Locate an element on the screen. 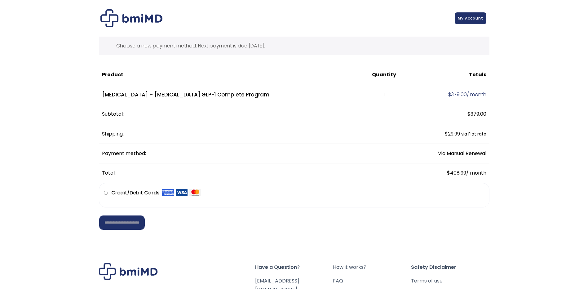 Image resolution: width=588 pixels, height=289 pixels. a: How it works? is located at coordinates (372, 267).